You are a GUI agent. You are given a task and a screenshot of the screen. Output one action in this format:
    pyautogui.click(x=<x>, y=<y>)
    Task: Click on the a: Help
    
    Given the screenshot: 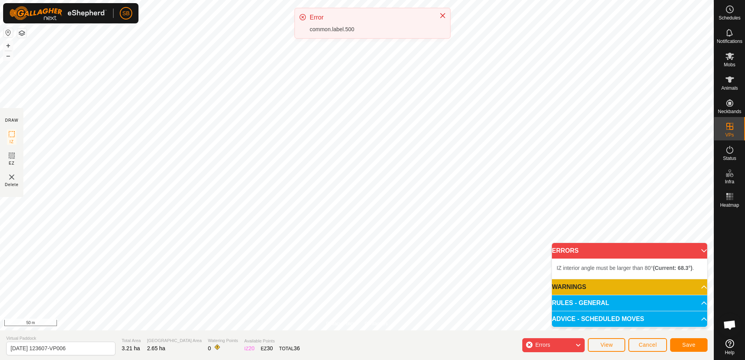 What is the action you would take?
    pyautogui.click(x=730, y=347)
    